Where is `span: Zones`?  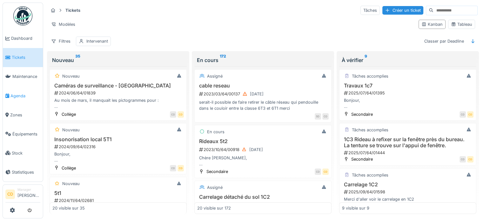
span: Zones is located at coordinates (25, 115).